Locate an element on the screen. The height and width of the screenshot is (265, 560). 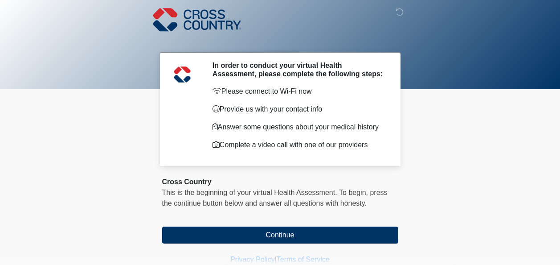
p: Please connect to Wi-Fi now is located at coordinates (298, 91).